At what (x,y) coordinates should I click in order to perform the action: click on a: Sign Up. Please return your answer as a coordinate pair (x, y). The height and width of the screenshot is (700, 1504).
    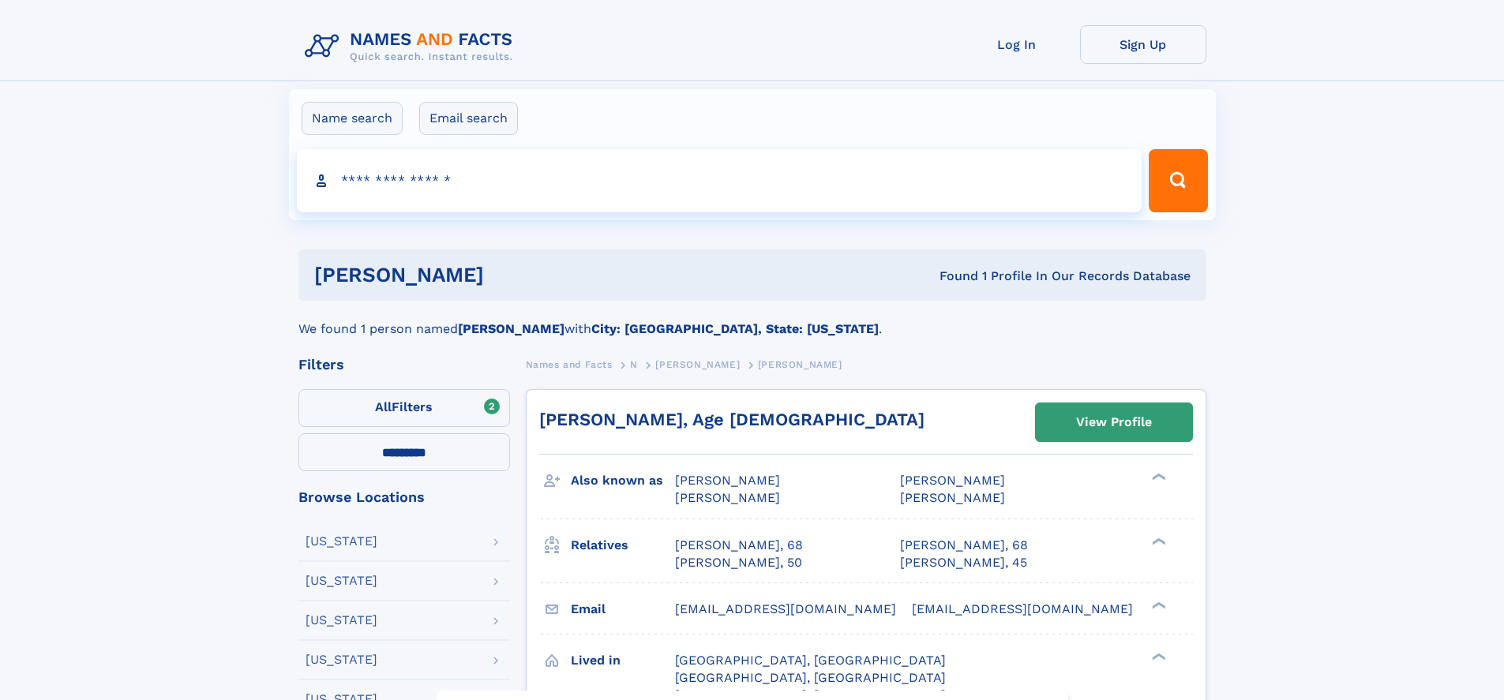
    Looking at the image, I should click on (1143, 44).